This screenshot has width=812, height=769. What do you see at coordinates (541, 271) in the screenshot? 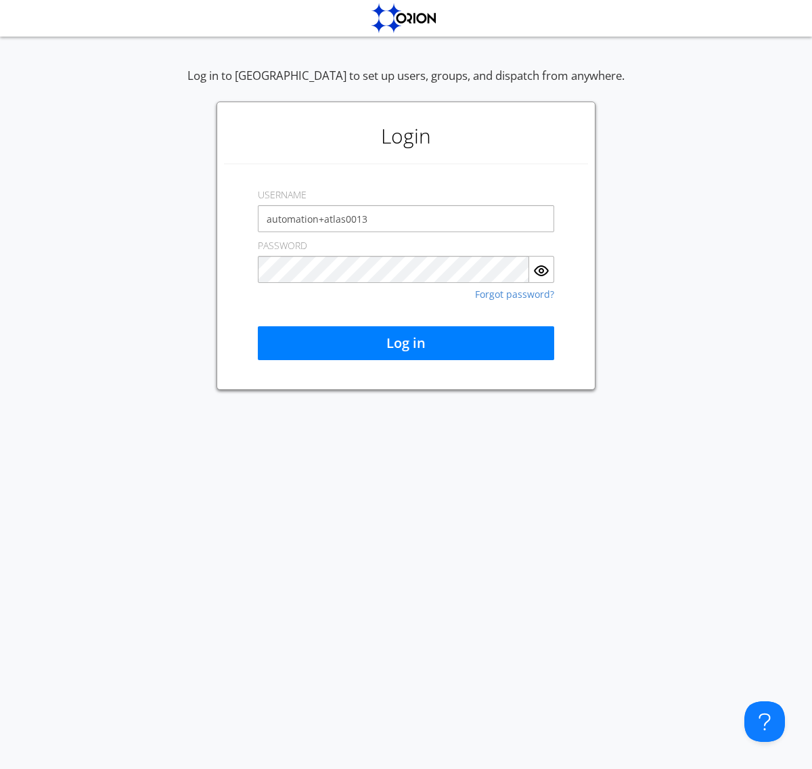
I see `img: eye.svg` at bounding box center [541, 271].